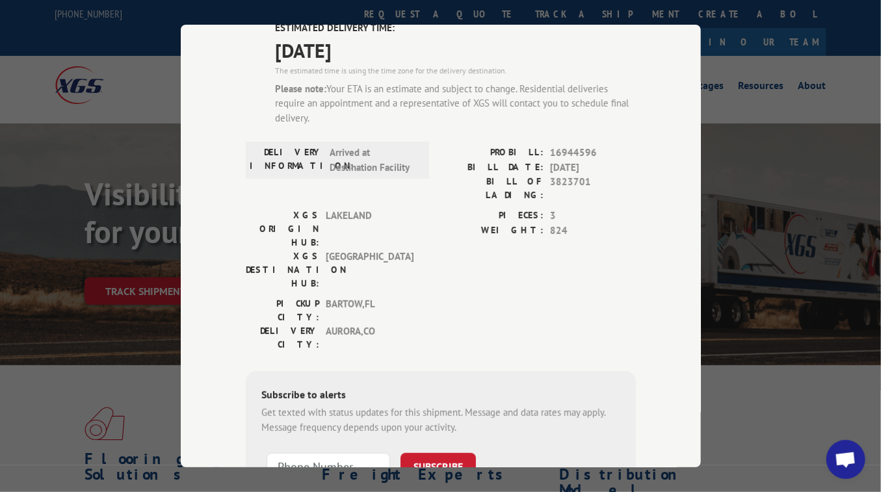 This screenshot has width=881, height=492. I want to click on label: PROBILL:, so click(492, 153).